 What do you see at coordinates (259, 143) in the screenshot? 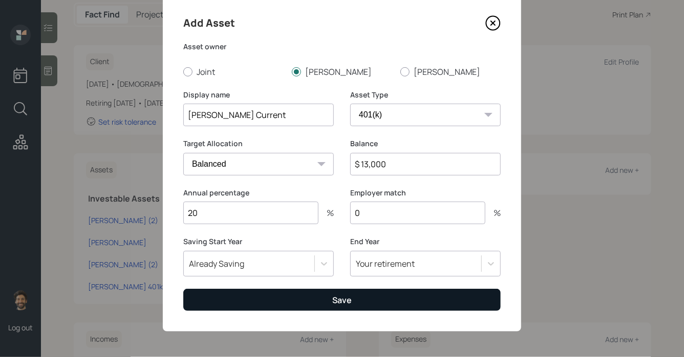
I see `label: Target Allocation` at bounding box center [259, 143].